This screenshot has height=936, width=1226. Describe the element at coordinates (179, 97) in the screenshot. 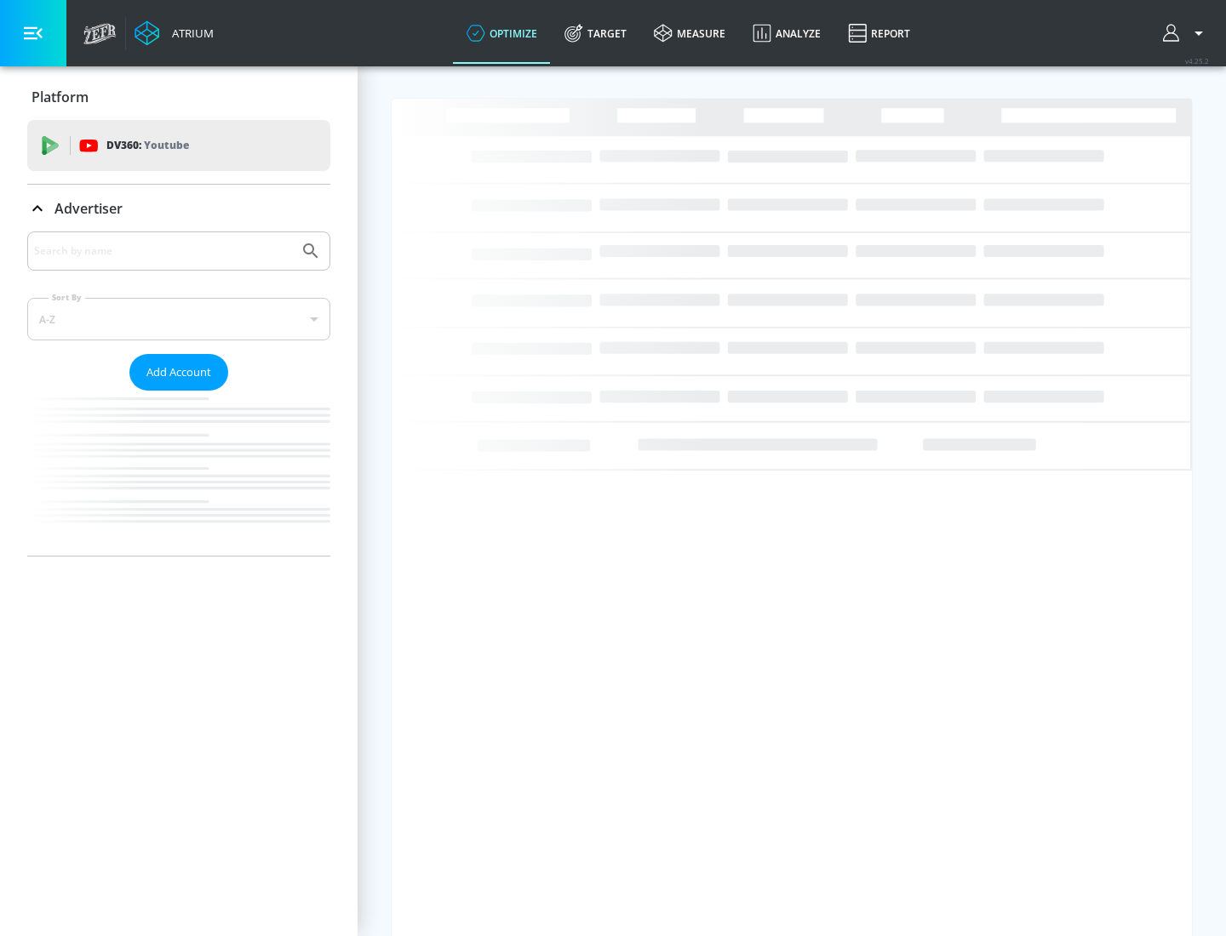

I see `div: Platform` at that location.